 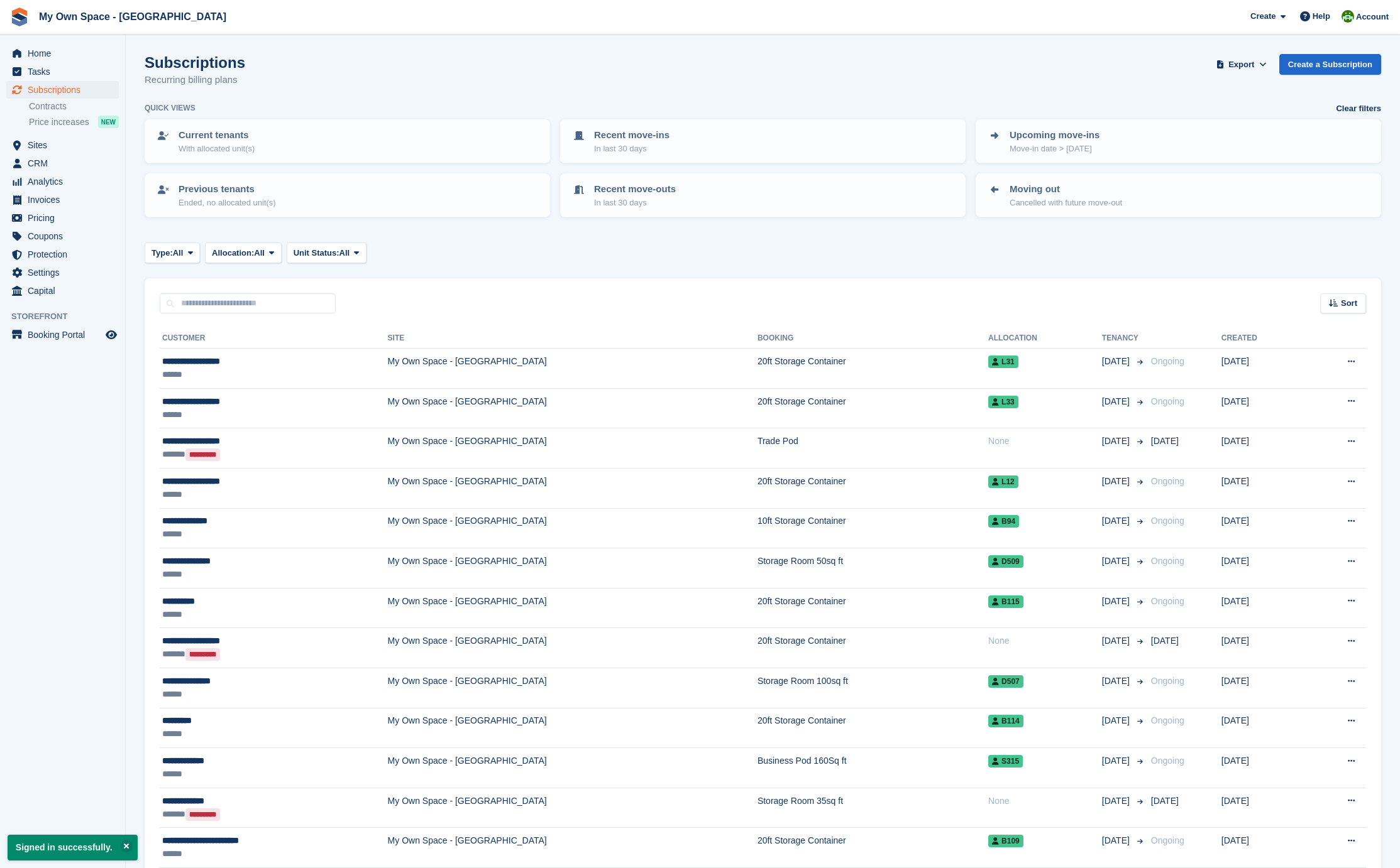 I want to click on td: Storage Room 50sq ft, so click(x=872, y=569).